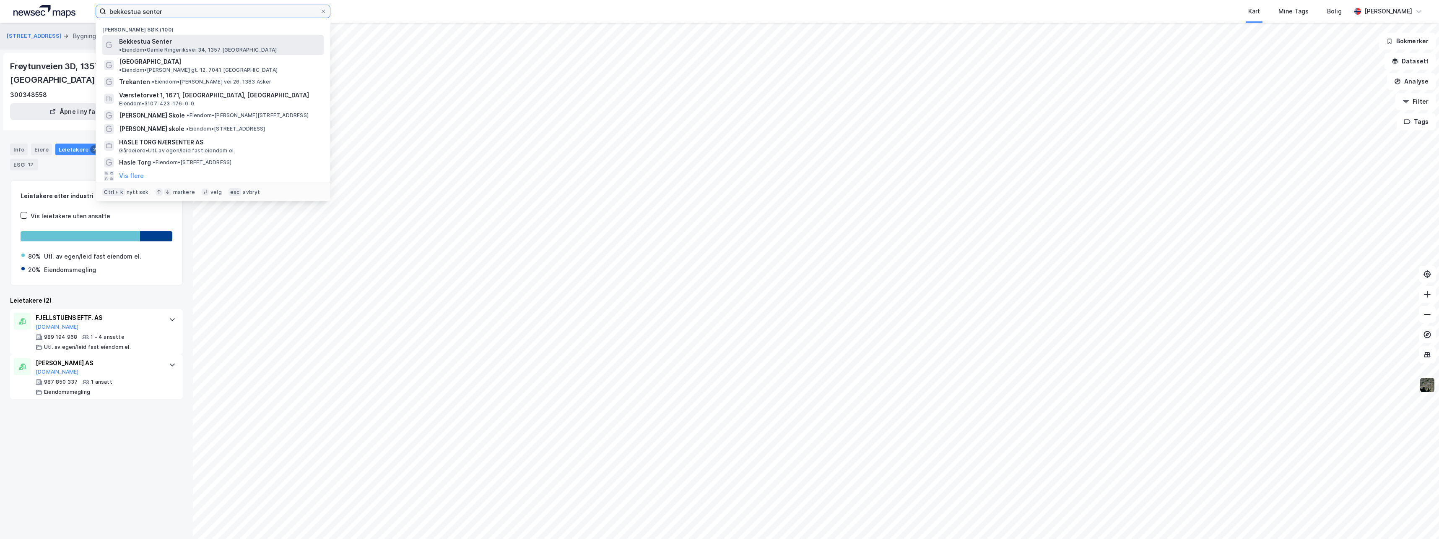 The height and width of the screenshot is (539, 1439). What do you see at coordinates (101, 382) in the screenshot?
I see `div: 1 ansatt` at bounding box center [101, 382].